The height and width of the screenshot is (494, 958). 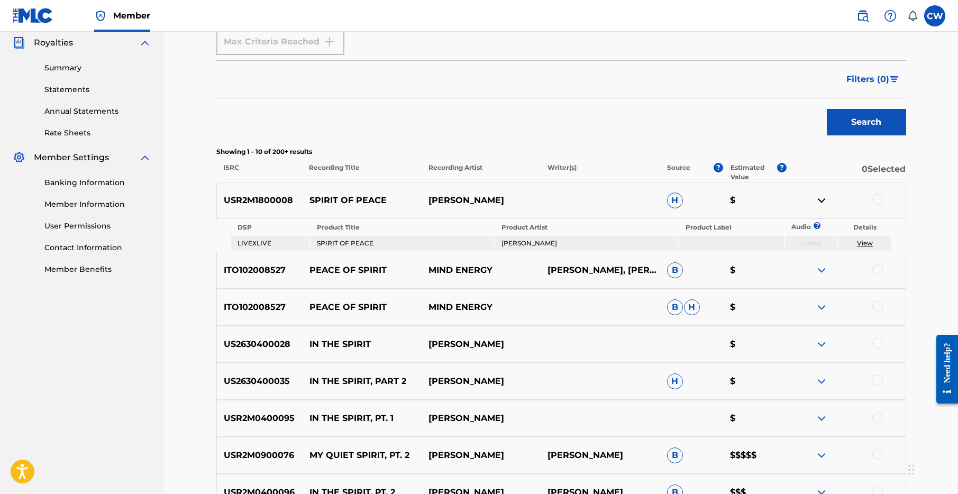 What do you see at coordinates (71, 158) in the screenshot?
I see `span: Member Settings` at bounding box center [71, 158].